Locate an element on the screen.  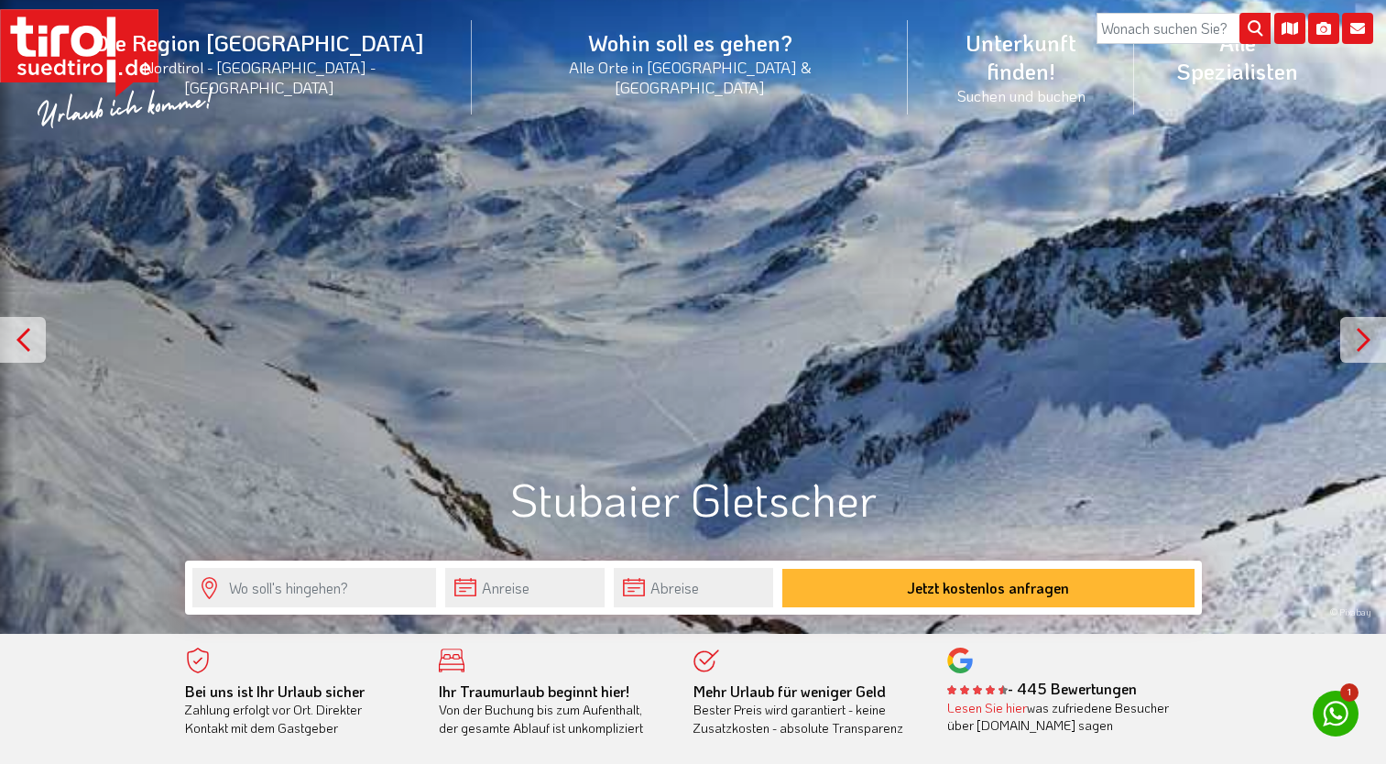
small: Suchen und buchen is located at coordinates (1020, 95).